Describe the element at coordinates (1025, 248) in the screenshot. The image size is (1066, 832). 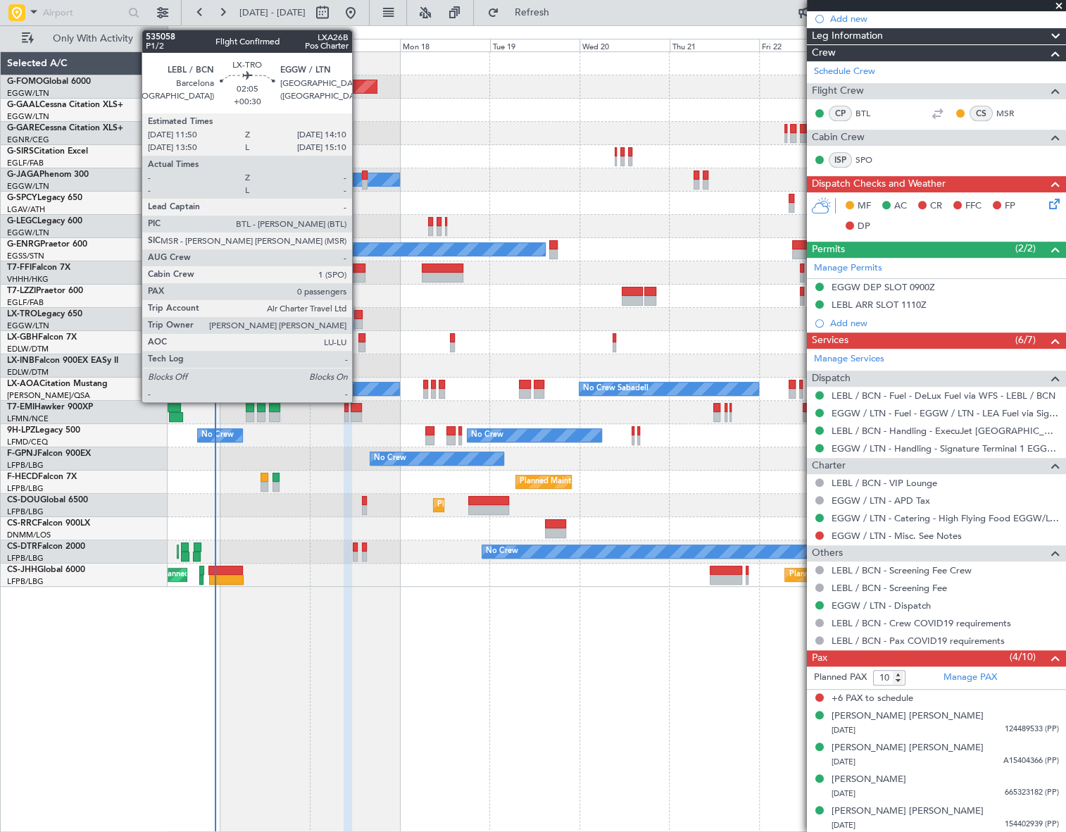
I see `span: (2/2)` at that location.